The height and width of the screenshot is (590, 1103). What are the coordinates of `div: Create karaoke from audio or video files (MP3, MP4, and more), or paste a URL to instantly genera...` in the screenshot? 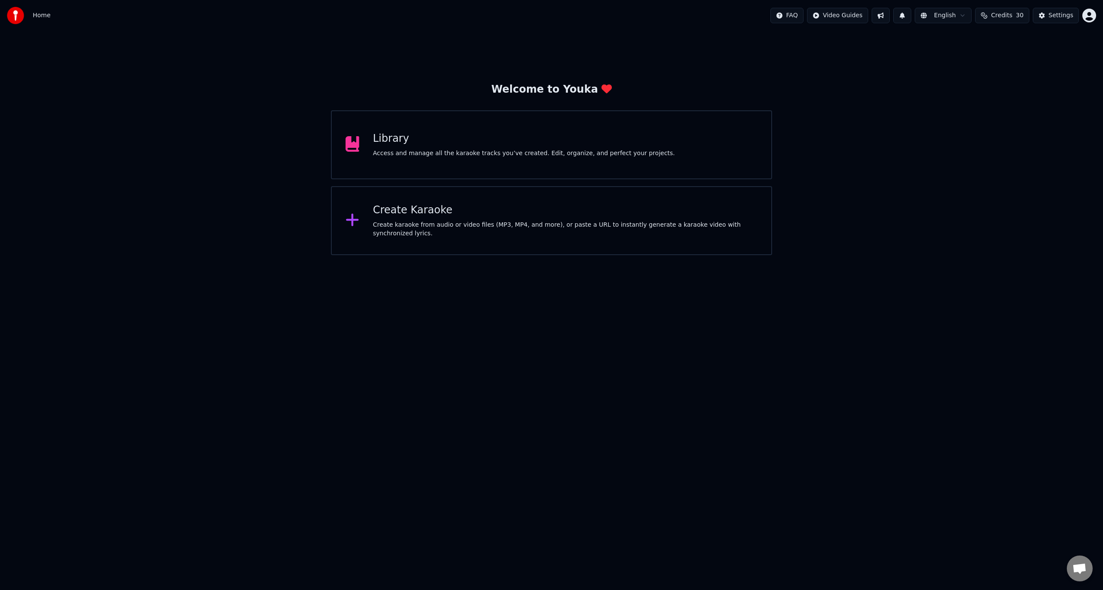 It's located at (565, 229).